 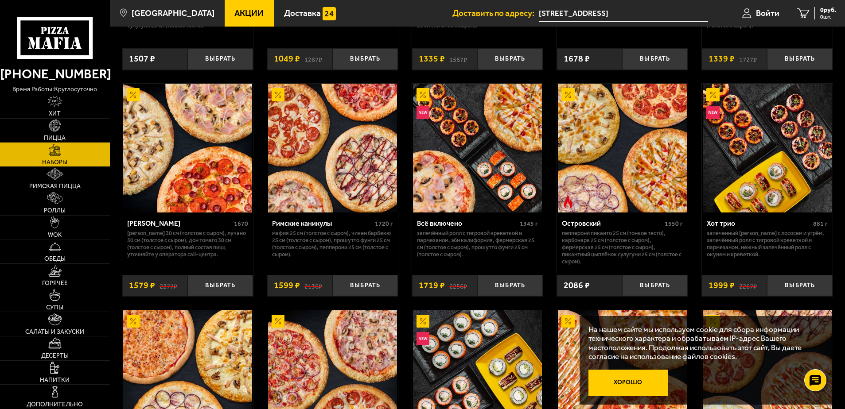 I want to click on span: Римская пицца, so click(x=55, y=187).